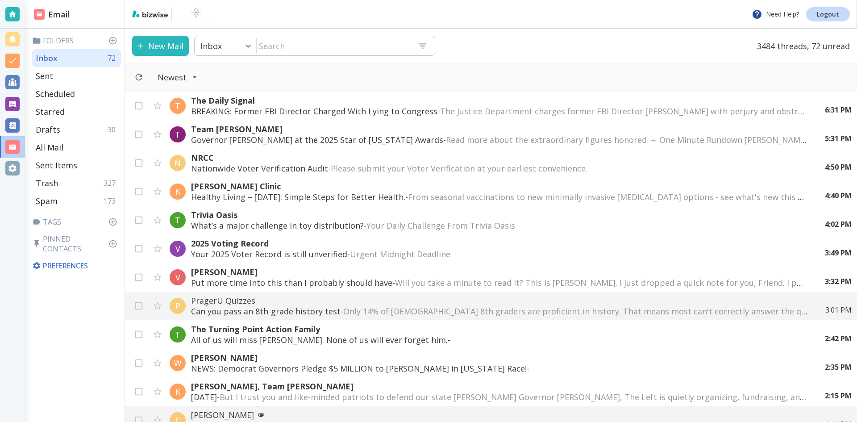 This screenshot has width=857, height=422. What do you see at coordinates (838, 253) in the screenshot?
I see `p: 3:49 PM` at bounding box center [838, 253].